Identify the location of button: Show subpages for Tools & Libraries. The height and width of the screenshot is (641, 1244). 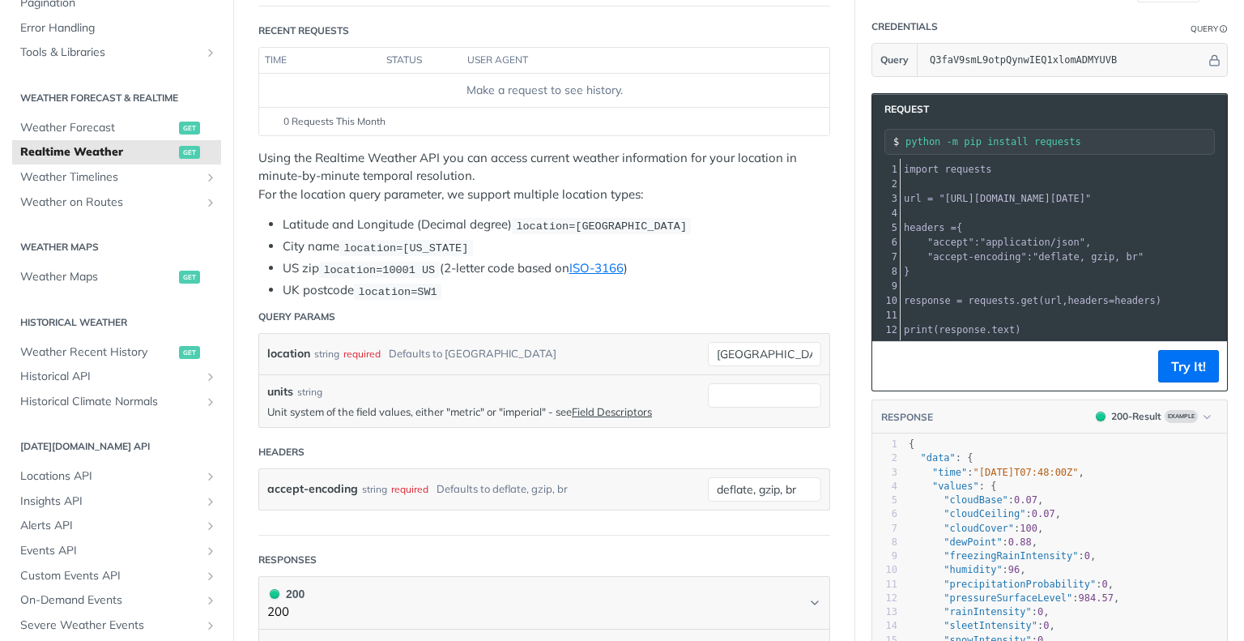
(211, 53).